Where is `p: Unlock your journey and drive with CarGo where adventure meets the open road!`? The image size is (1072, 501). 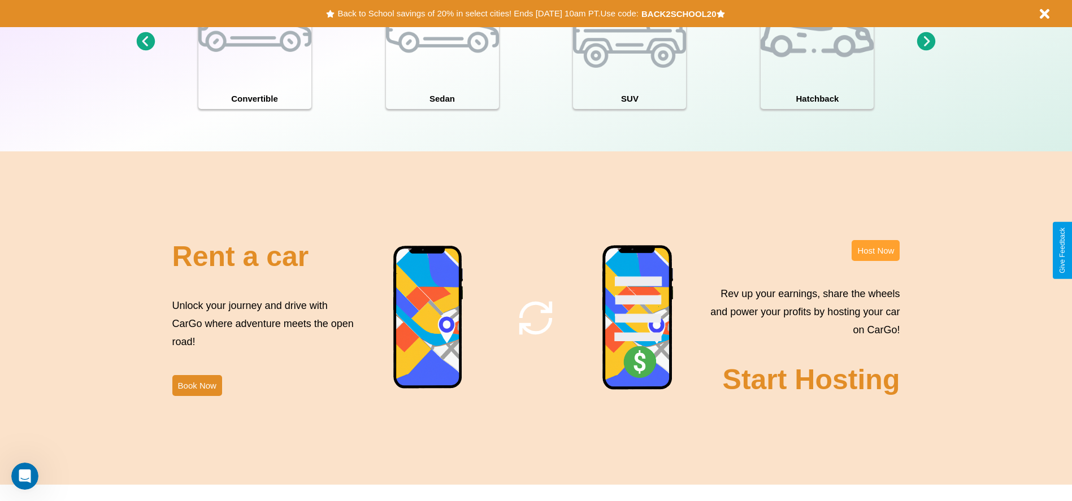
p: Unlock your journey and drive with CarGo where adventure meets the open road! is located at coordinates (265, 324).